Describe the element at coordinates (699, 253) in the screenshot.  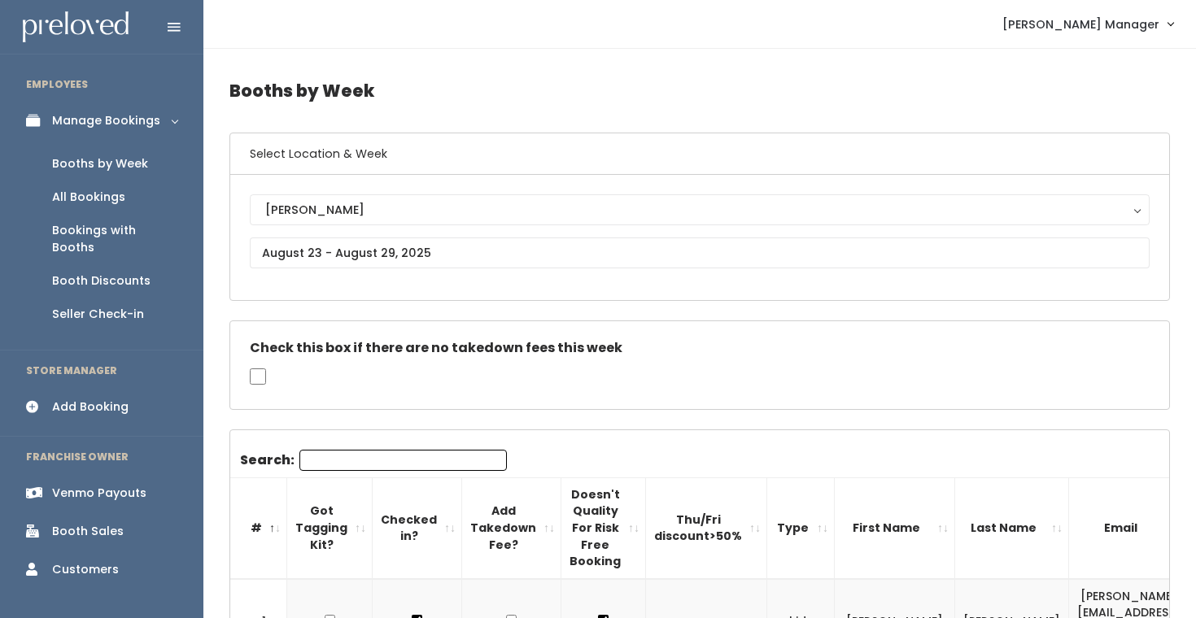
I see `input: August 23 - August 29, 2025` at that location.